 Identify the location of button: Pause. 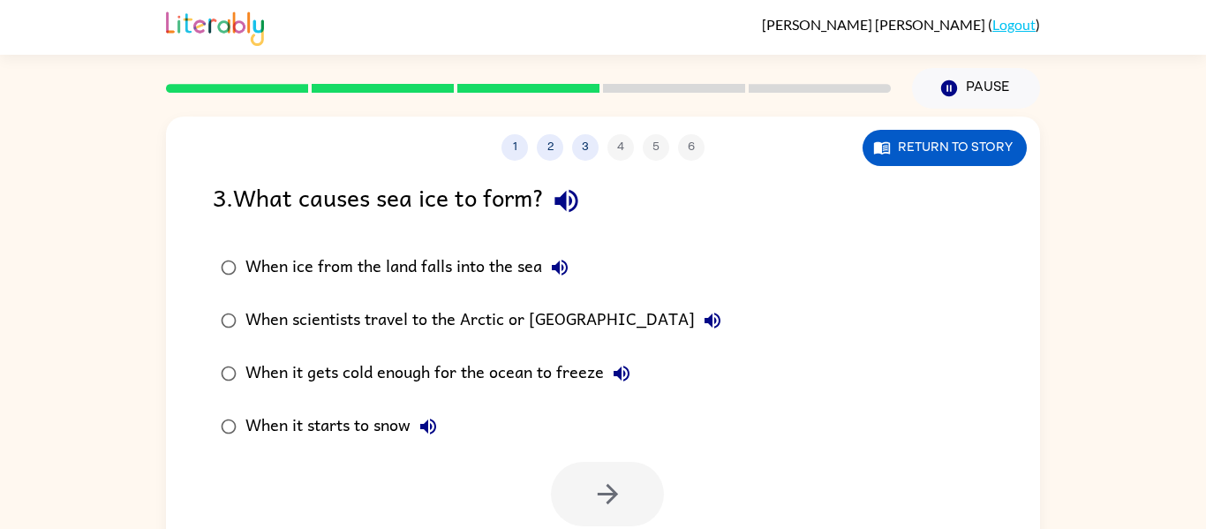
(976, 88).